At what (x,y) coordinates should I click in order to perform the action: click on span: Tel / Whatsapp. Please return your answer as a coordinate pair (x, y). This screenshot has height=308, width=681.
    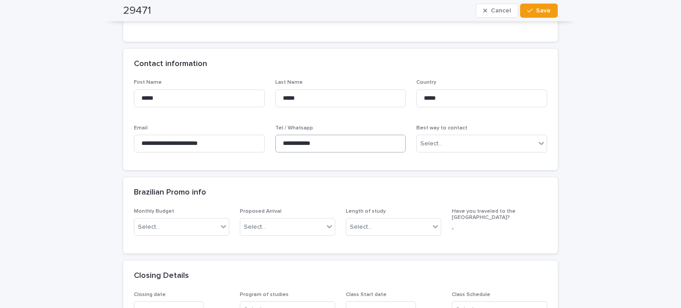
    Looking at the image, I should click on (294, 128).